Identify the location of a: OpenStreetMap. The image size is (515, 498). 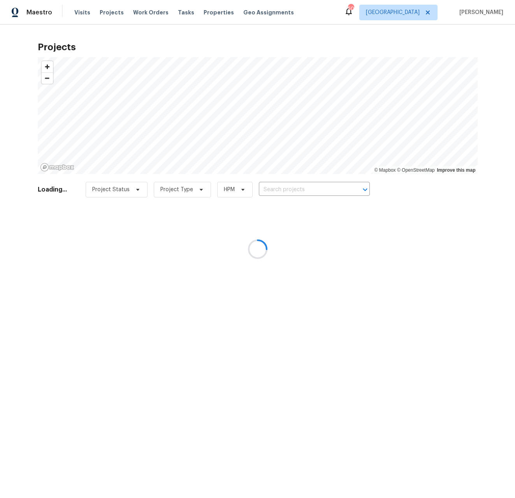
(416, 170).